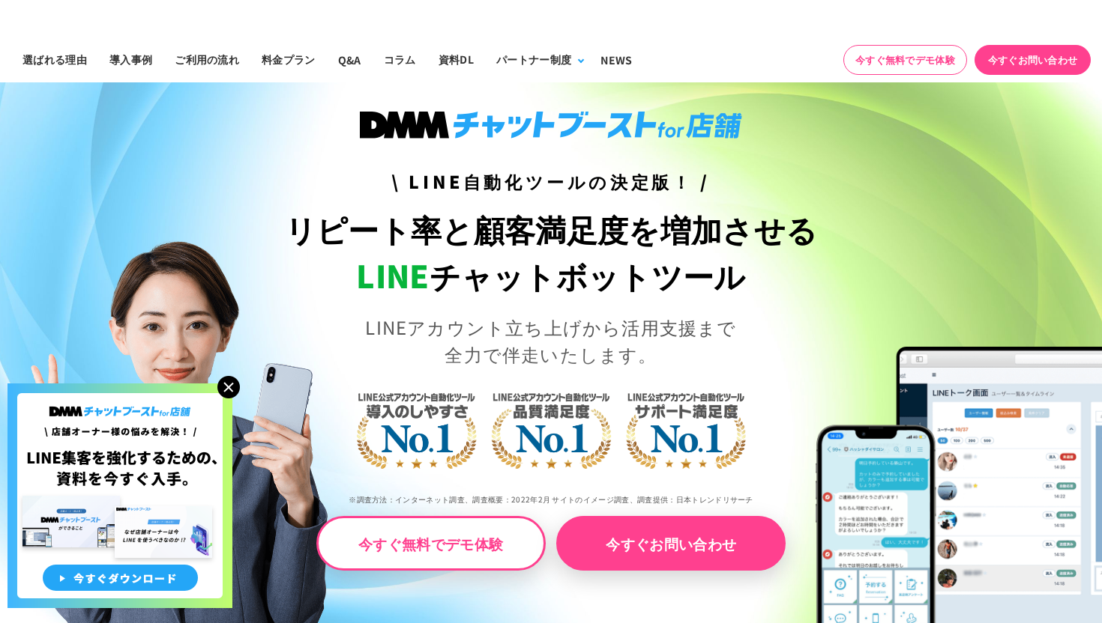 The height and width of the screenshot is (623, 1102). I want to click on a: 資料DL, so click(456, 59).